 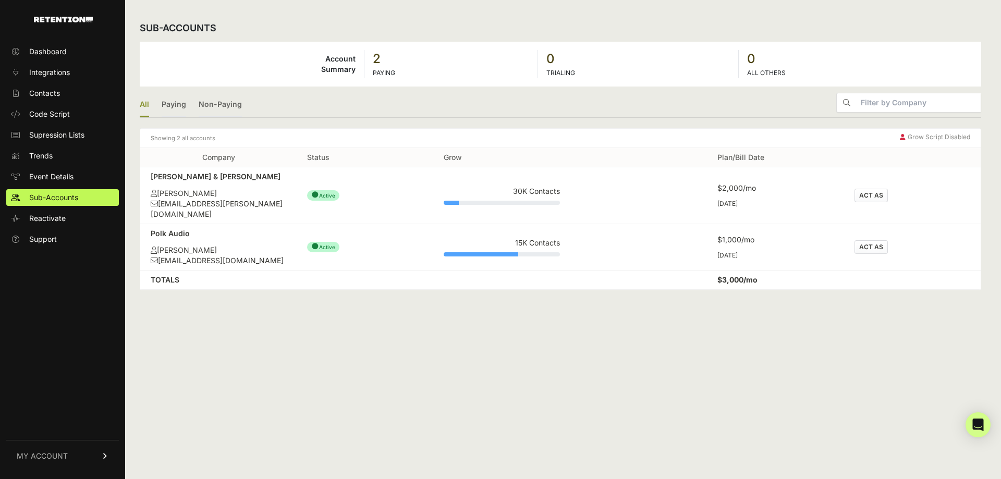 What do you see at coordinates (776, 158) in the screenshot?
I see `th: Plan/Bill Date` at bounding box center [776, 158].